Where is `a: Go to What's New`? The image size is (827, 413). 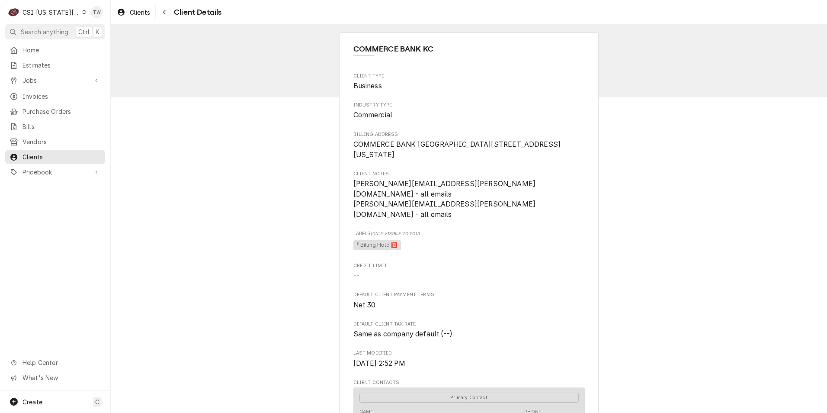
a: Go to What's New is located at coordinates (55, 377).